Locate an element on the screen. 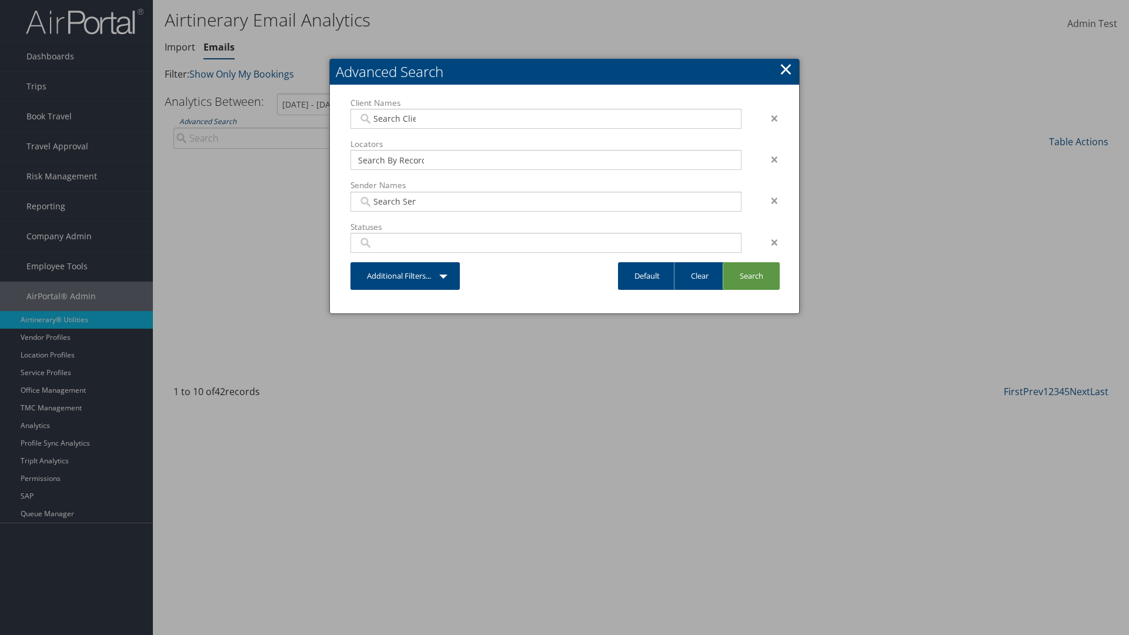 The image size is (1129, 635). a: Clear is located at coordinates (699, 276).